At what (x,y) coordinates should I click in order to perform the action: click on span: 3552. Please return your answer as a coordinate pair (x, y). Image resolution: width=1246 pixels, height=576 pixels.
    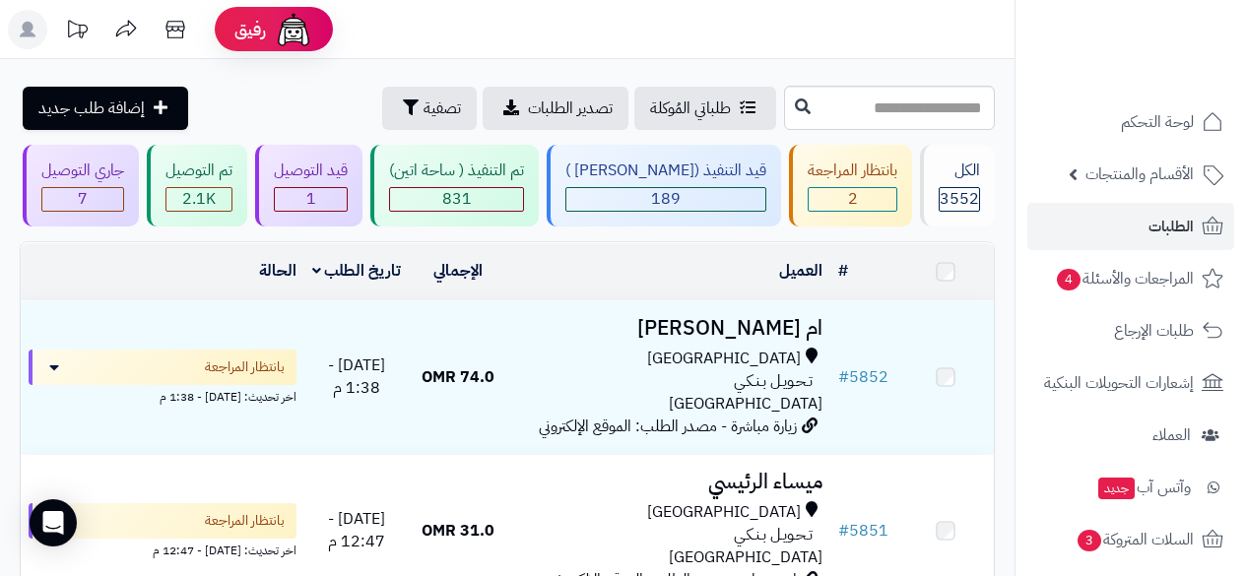
    Looking at the image, I should click on (959, 199).